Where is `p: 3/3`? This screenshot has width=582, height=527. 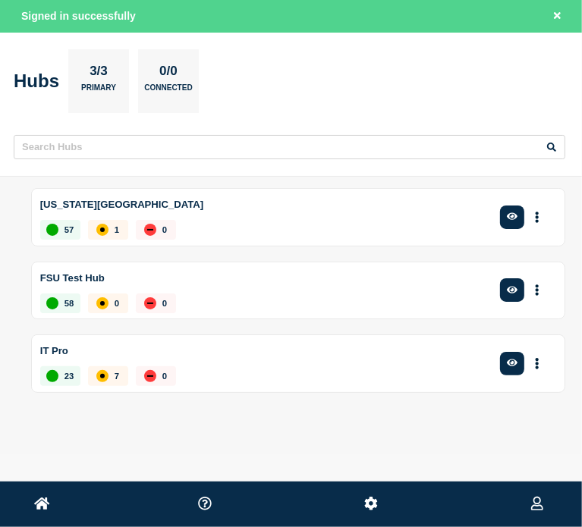 p: 3/3 is located at coordinates (99, 74).